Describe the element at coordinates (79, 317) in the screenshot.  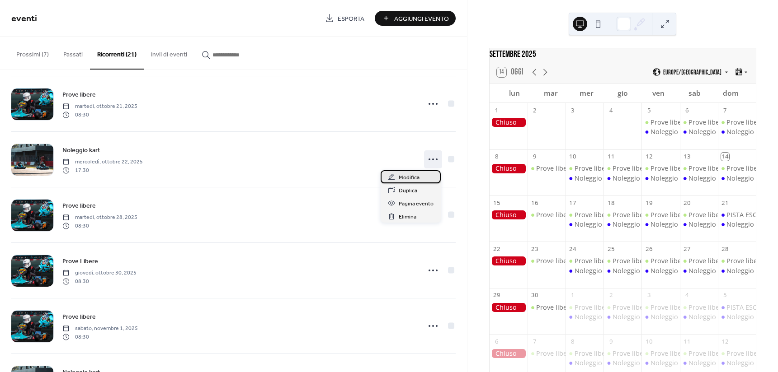
I see `span: Prove libere` at that location.